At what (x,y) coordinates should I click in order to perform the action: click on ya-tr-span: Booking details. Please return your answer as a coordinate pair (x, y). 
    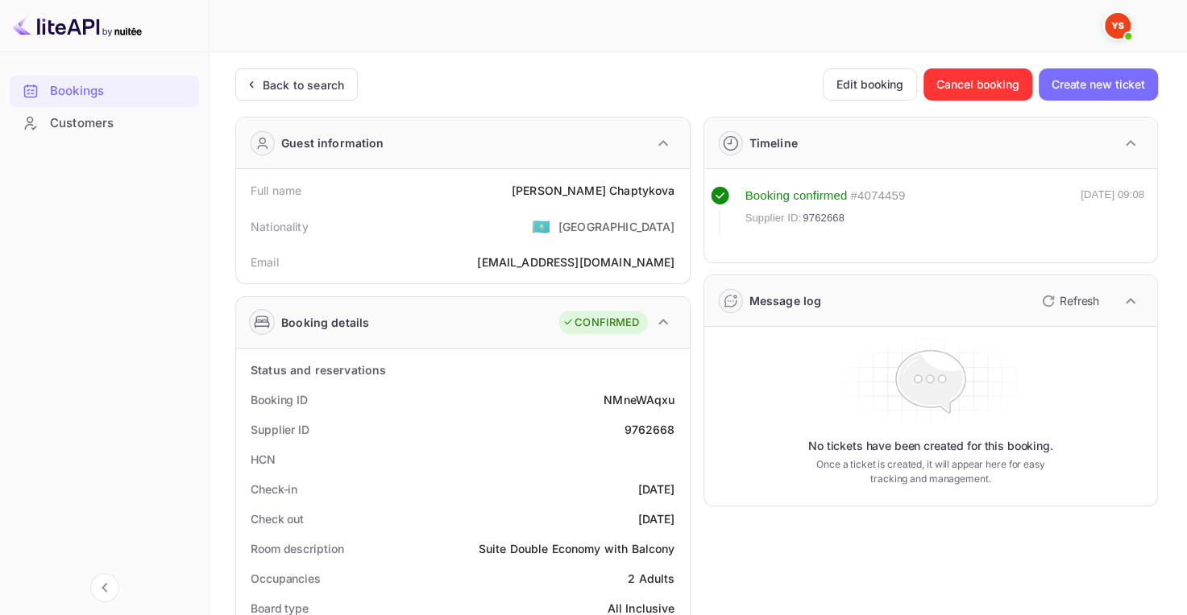
    Looking at the image, I should click on (325, 322).